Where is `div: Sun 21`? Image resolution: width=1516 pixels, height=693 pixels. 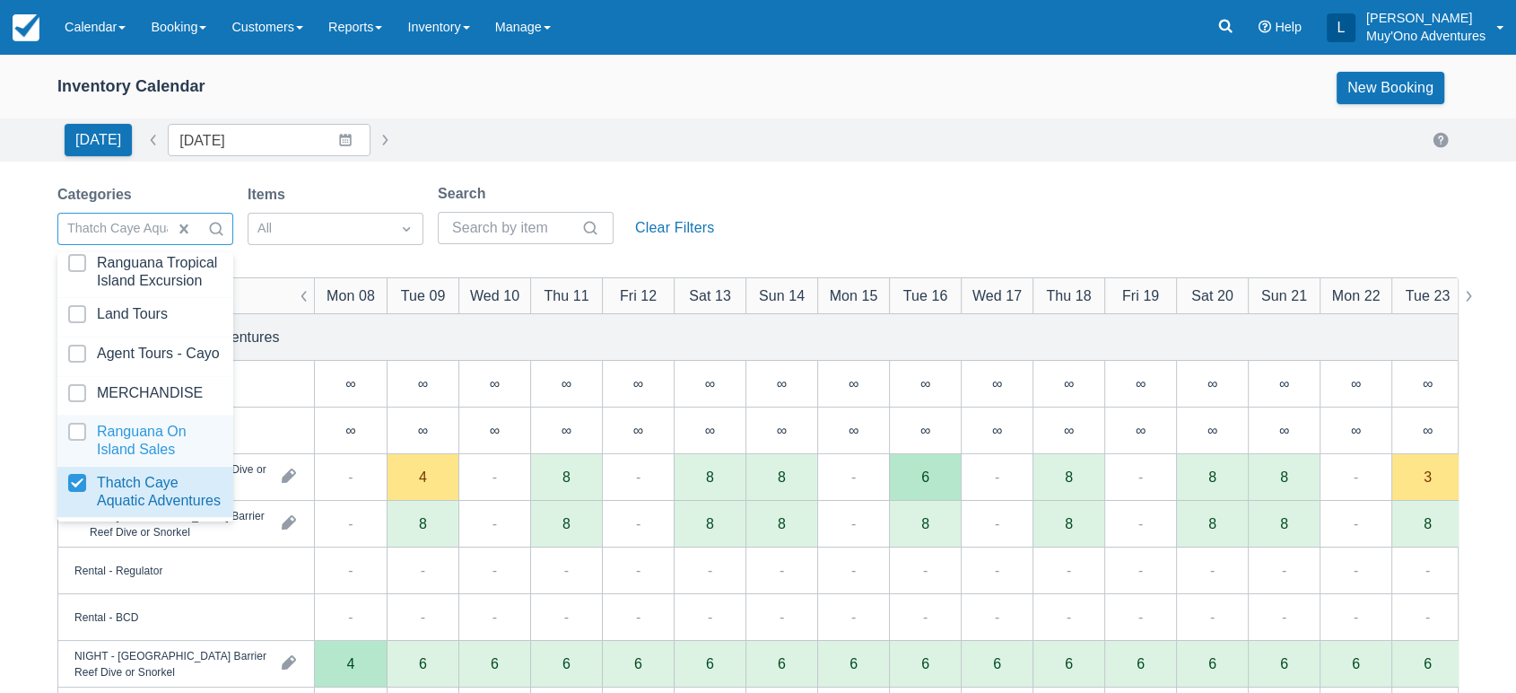 div: Sun 21 is located at coordinates (1284, 295).